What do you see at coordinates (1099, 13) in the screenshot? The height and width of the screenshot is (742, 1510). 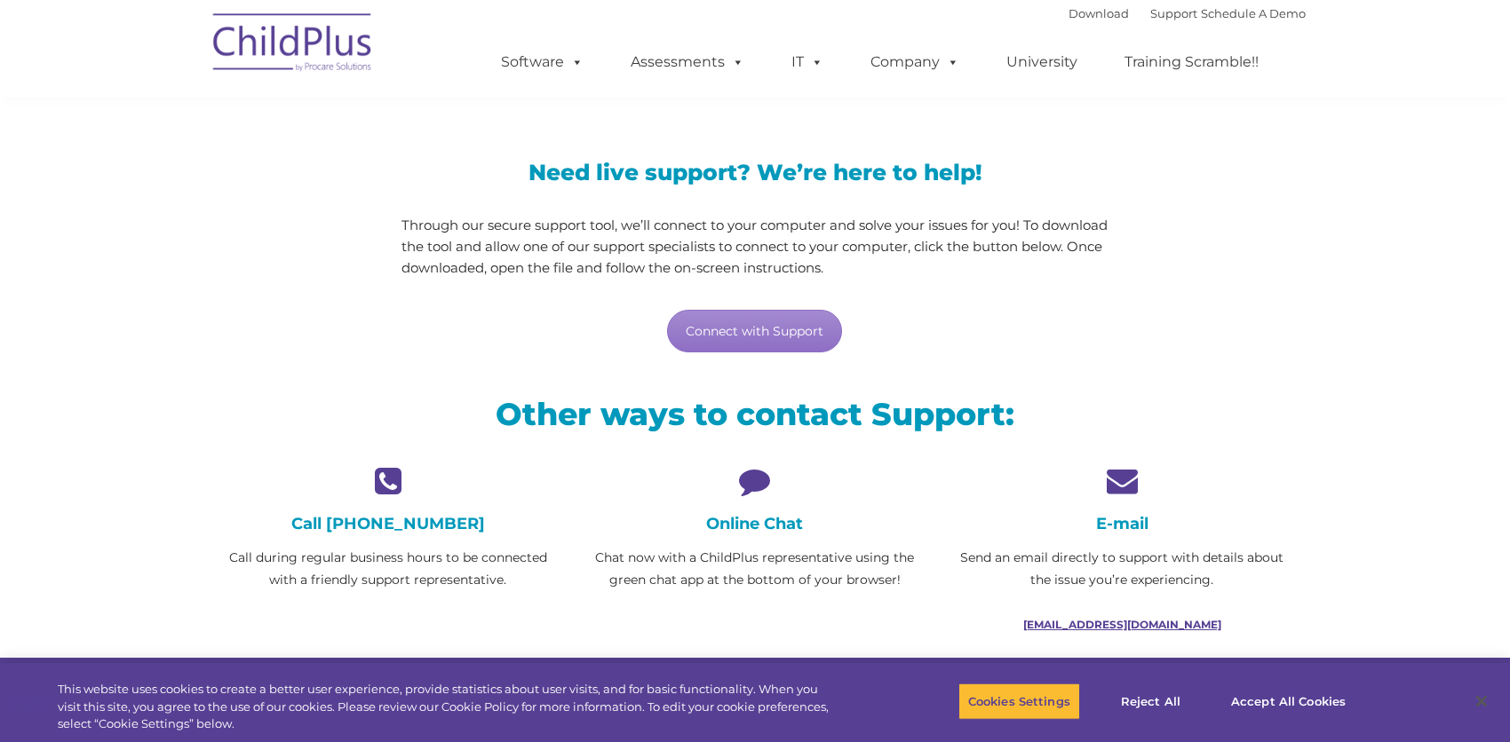 I see `a: Download` at bounding box center [1099, 13].